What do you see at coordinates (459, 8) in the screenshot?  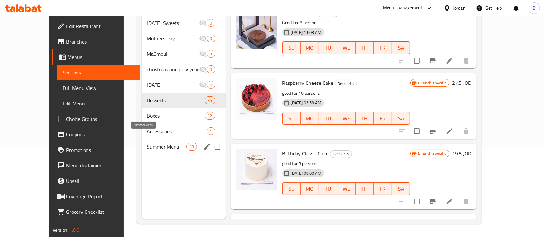 I see `div: Jordan` at bounding box center [459, 8].